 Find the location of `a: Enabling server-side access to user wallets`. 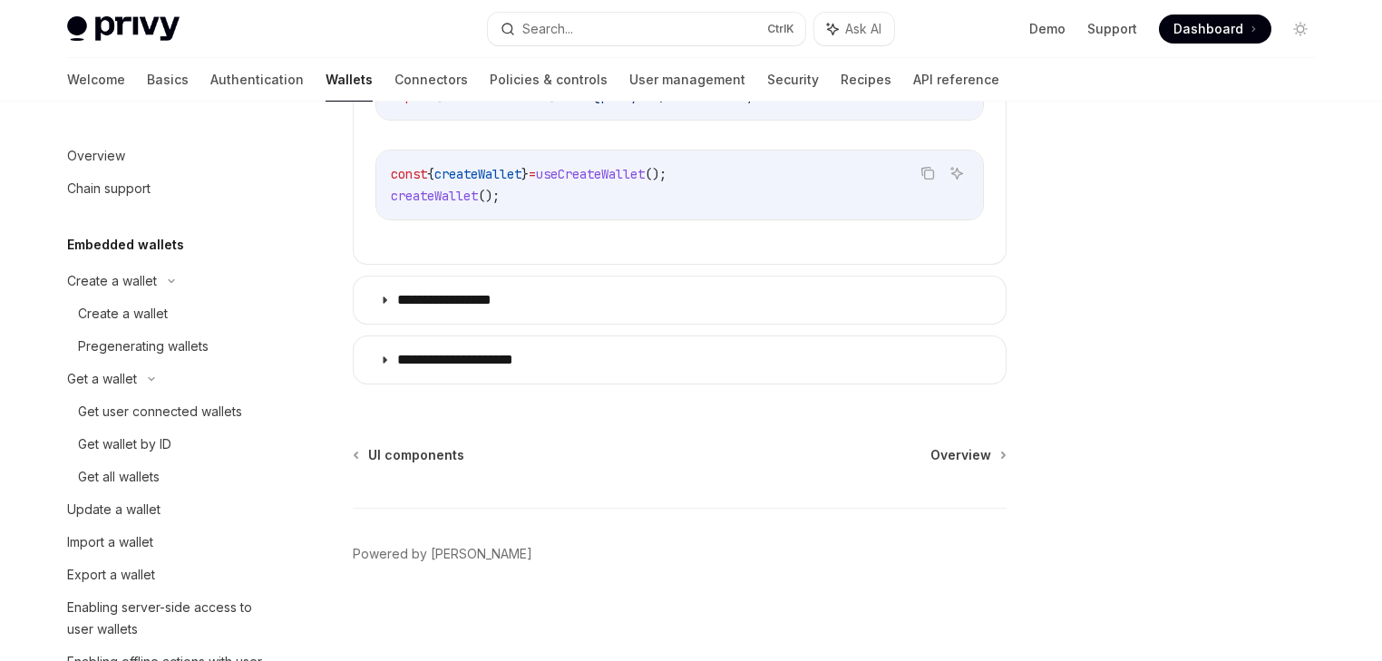

a: Enabling server-side access to user wallets is located at coordinates (169, 619).